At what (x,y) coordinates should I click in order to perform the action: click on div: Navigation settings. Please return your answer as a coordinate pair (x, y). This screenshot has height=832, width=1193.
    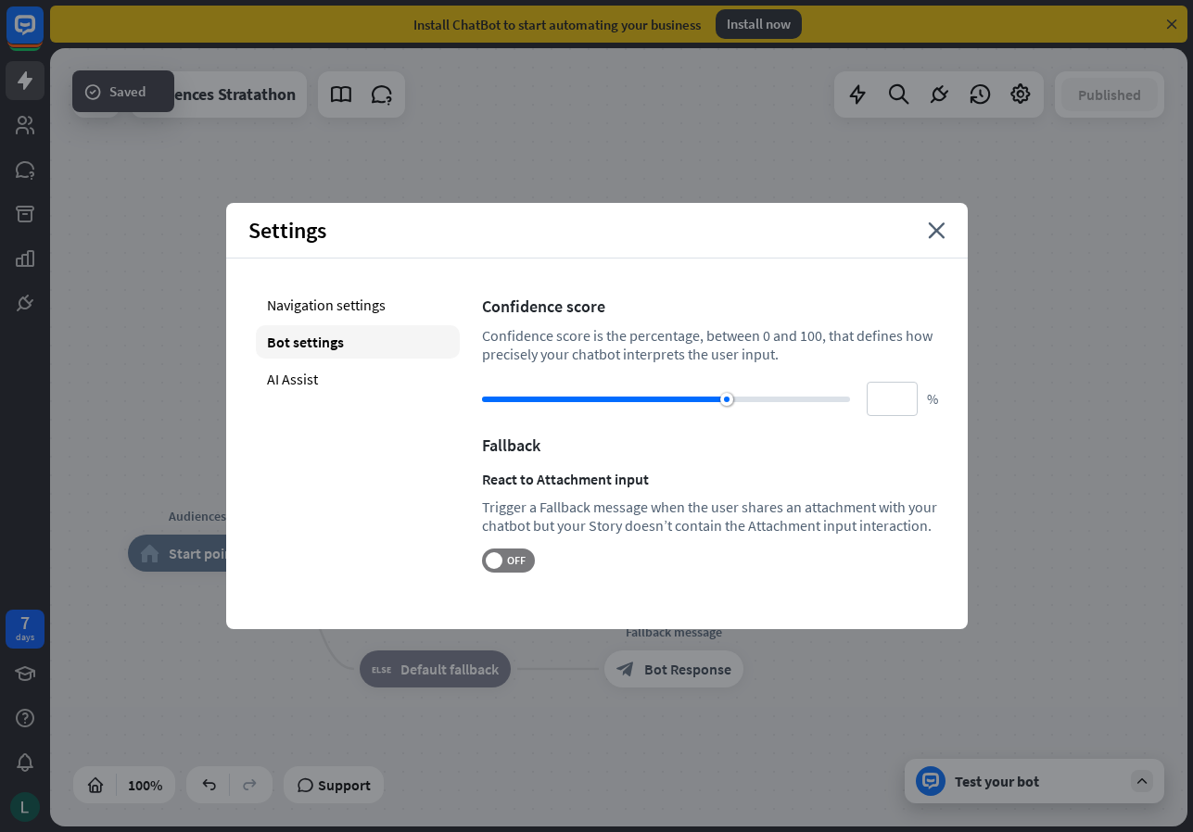
    Looking at the image, I should click on (358, 305).